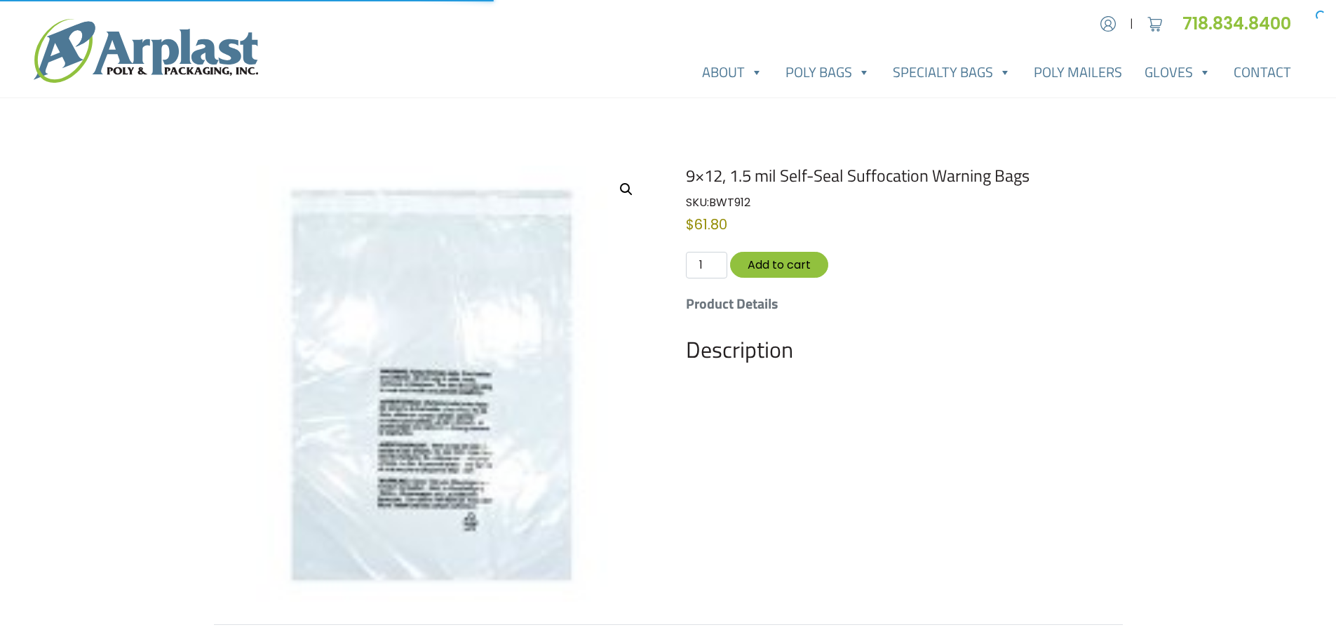  What do you see at coordinates (904, 175) in the screenshot?
I see `h1: 9×12, 1.5 mil Self-Seal Suffocation Warning Bags` at bounding box center [904, 175].